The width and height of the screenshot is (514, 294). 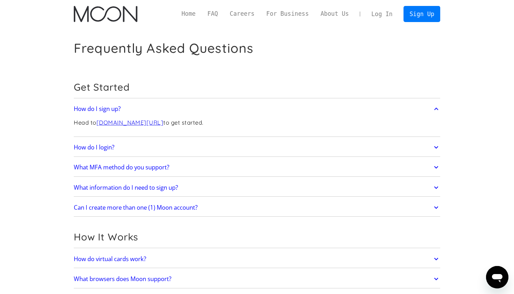 I want to click on h2: How It Works, so click(x=257, y=237).